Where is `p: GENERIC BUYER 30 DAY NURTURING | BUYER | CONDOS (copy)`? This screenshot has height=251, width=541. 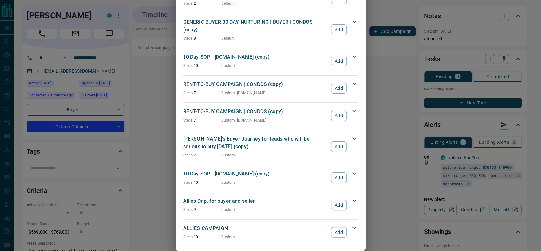
p: GENERIC BUYER 30 DAY NURTURING | BUYER | CONDOS (copy) is located at coordinates (255, 26).